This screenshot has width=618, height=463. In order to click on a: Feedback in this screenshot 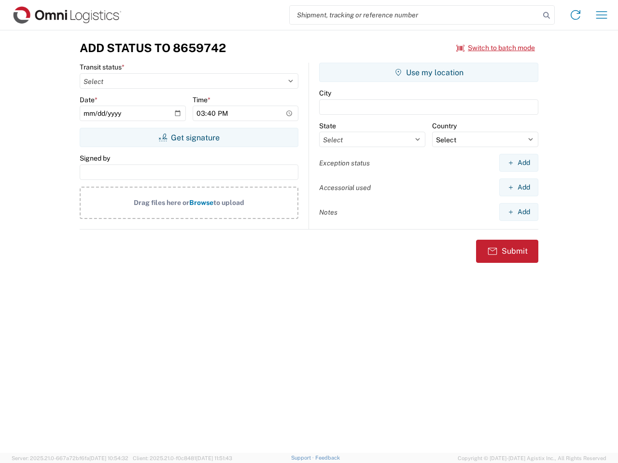, I will do `click(327, 458)`.